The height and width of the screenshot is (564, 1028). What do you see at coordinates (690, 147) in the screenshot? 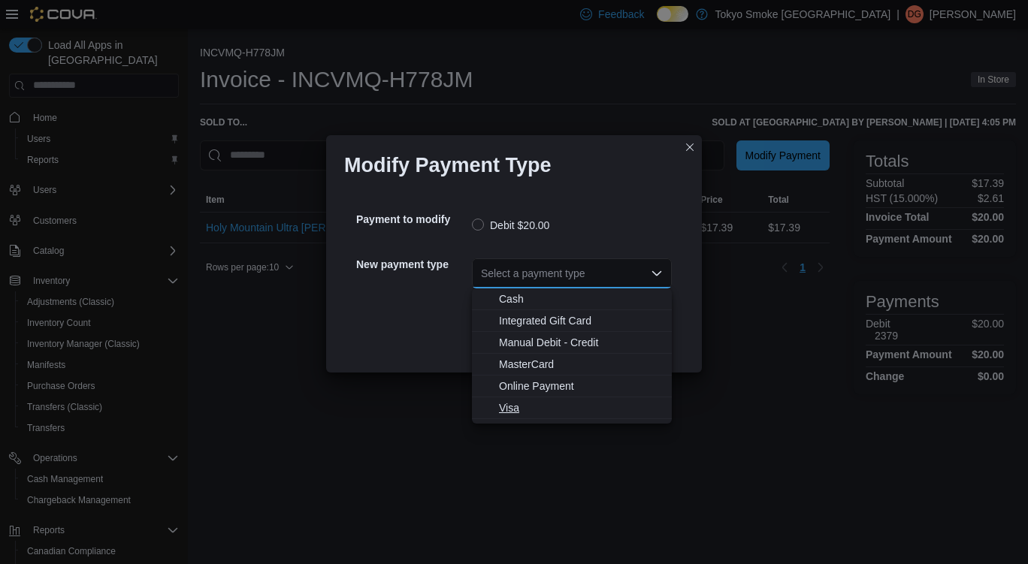
I see `button: Closes this modal window` at bounding box center [690, 147].